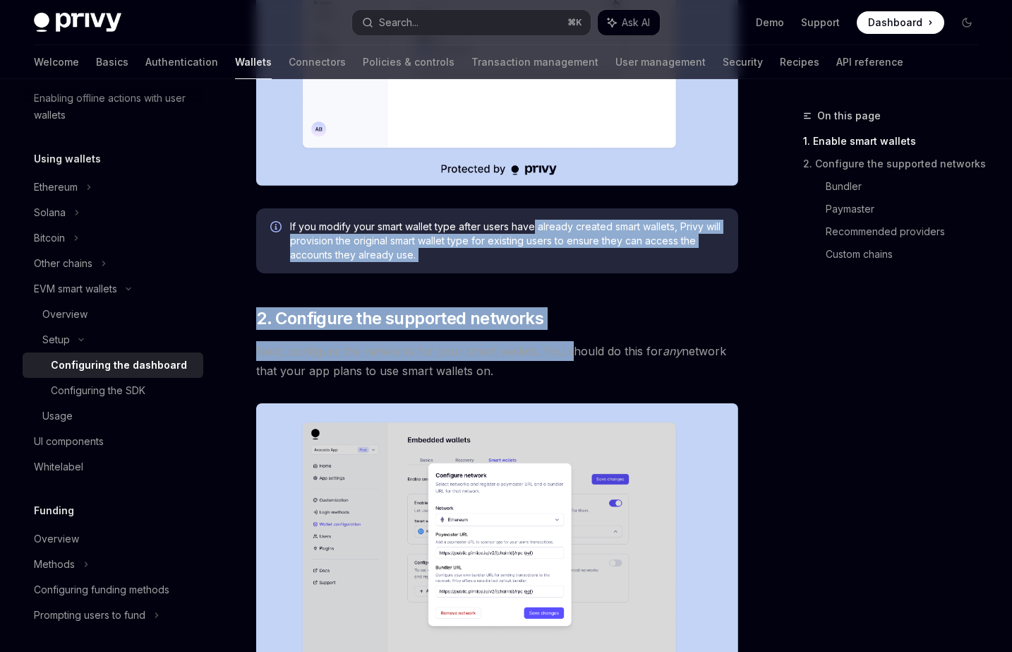 The height and width of the screenshot is (652, 1012). What do you see at coordinates (76, 289) in the screenshot?
I see `div: EVM smart wallets` at bounding box center [76, 289].